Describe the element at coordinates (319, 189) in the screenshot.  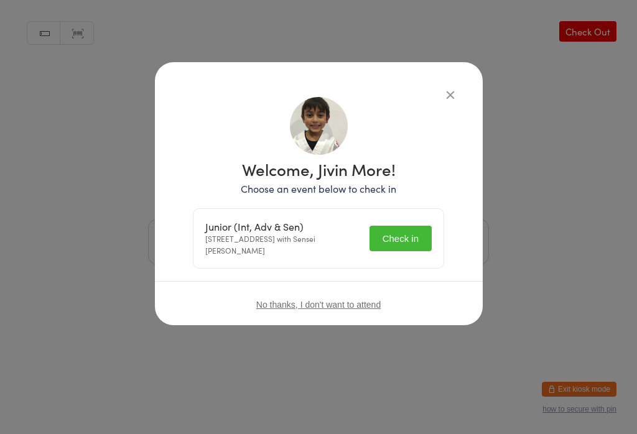
I see `p: Choose an event below to check in` at that location.